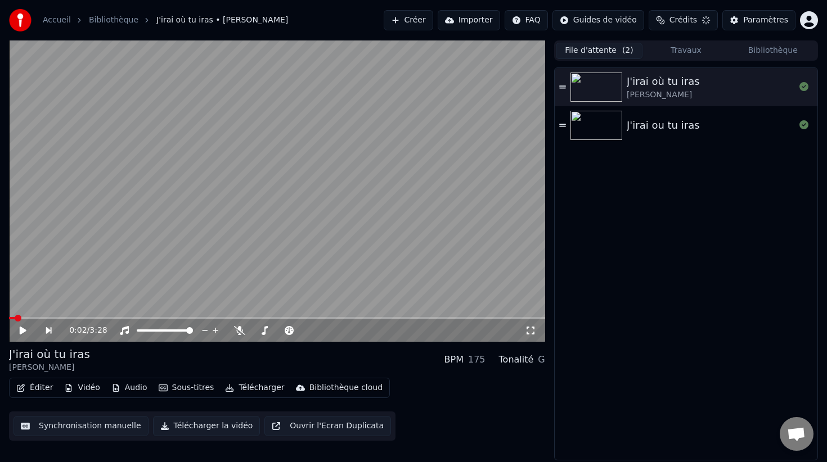  Describe the element at coordinates (759, 20) in the screenshot. I see `button: Paramètres` at that location.